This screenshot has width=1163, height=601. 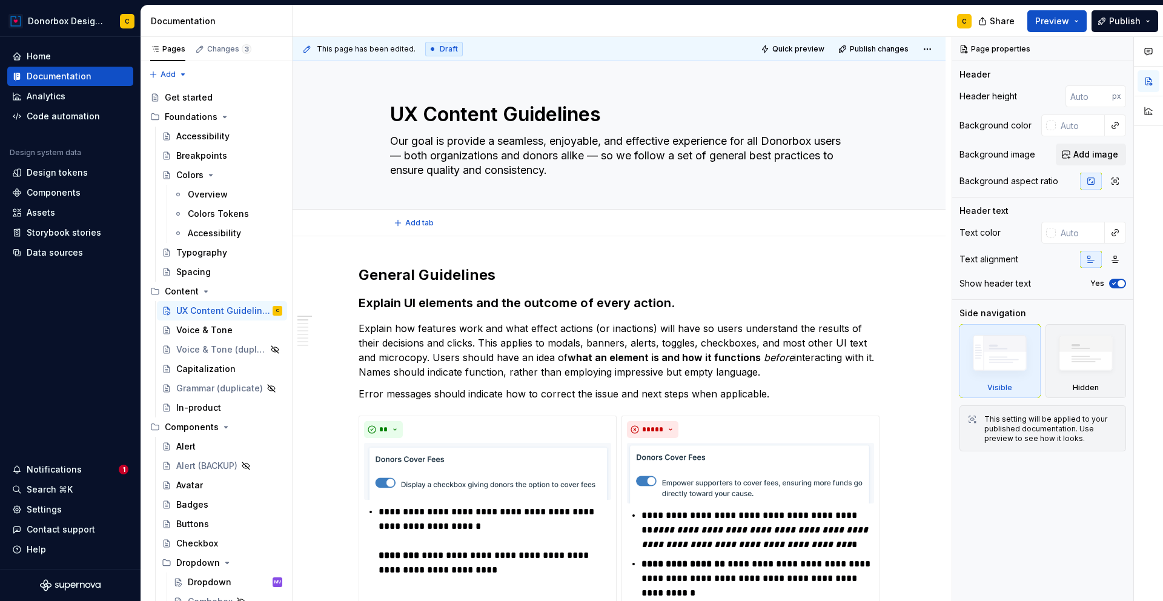 What do you see at coordinates (988, 96) in the screenshot?
I see `div: Header height` at bounding box center [988, 96].